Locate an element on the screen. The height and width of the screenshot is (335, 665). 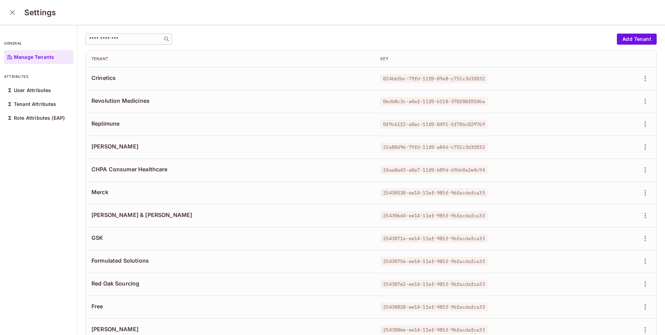
span: Replimune is located at coordinates (230, 124).